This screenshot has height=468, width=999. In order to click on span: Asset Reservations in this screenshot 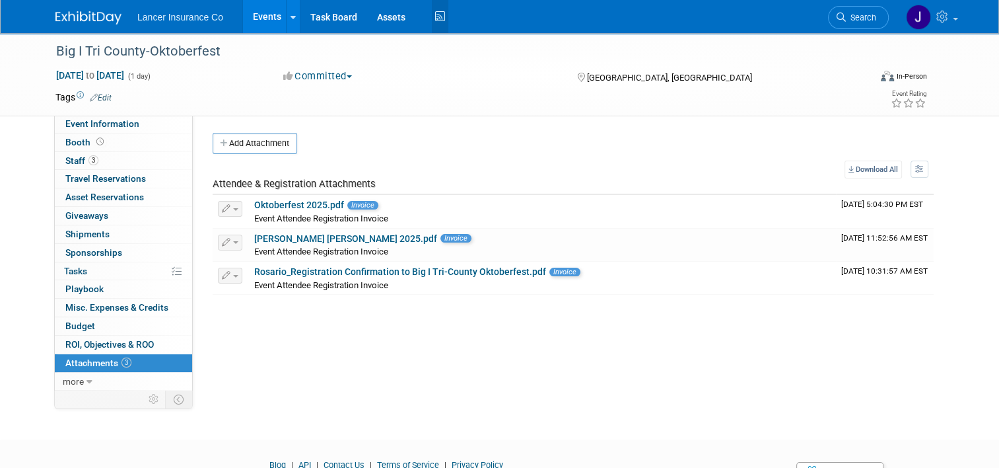, I will do `click(104, 197)`.